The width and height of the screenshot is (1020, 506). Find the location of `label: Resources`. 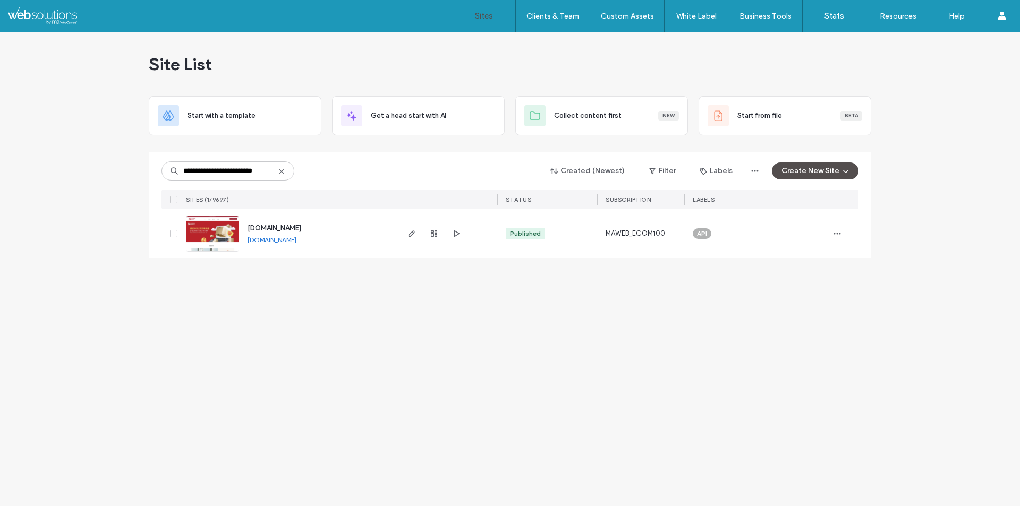

label: Resources is located at coordinates (898, 16).